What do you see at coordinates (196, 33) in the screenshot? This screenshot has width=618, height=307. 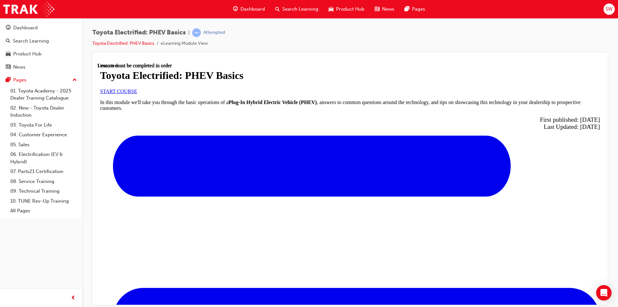 I see `span: learningRecordVerb_ATTEMPT-icon` at bounding box center [196, 33].